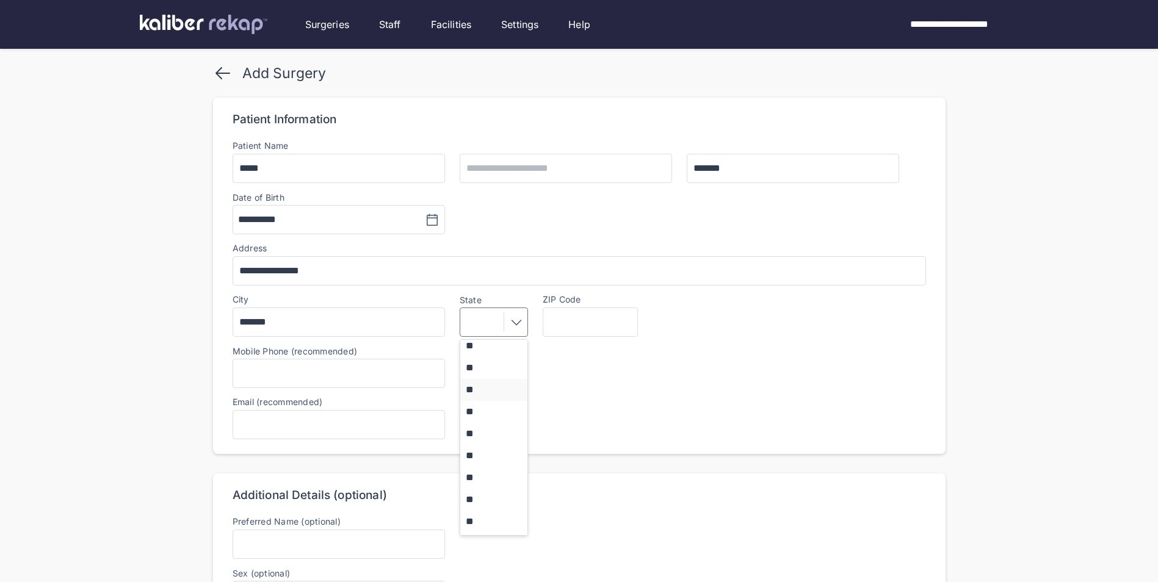  I want to click on label: State, so click(494, 300).